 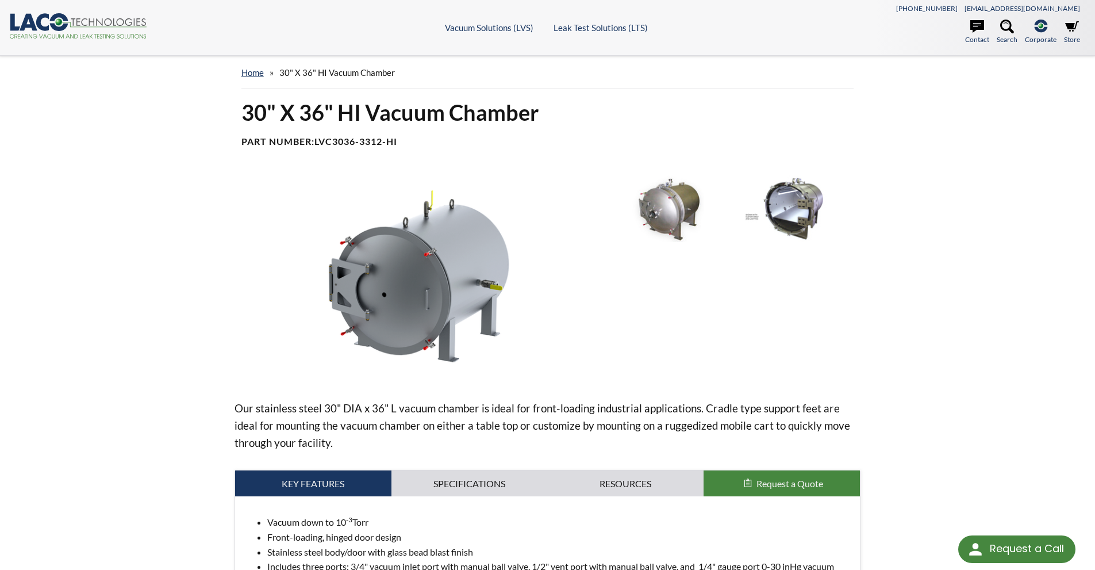 What do you see at coordinates (252, 72) in the screenshot?
I see `a: home` at bounding box center [252, 72].